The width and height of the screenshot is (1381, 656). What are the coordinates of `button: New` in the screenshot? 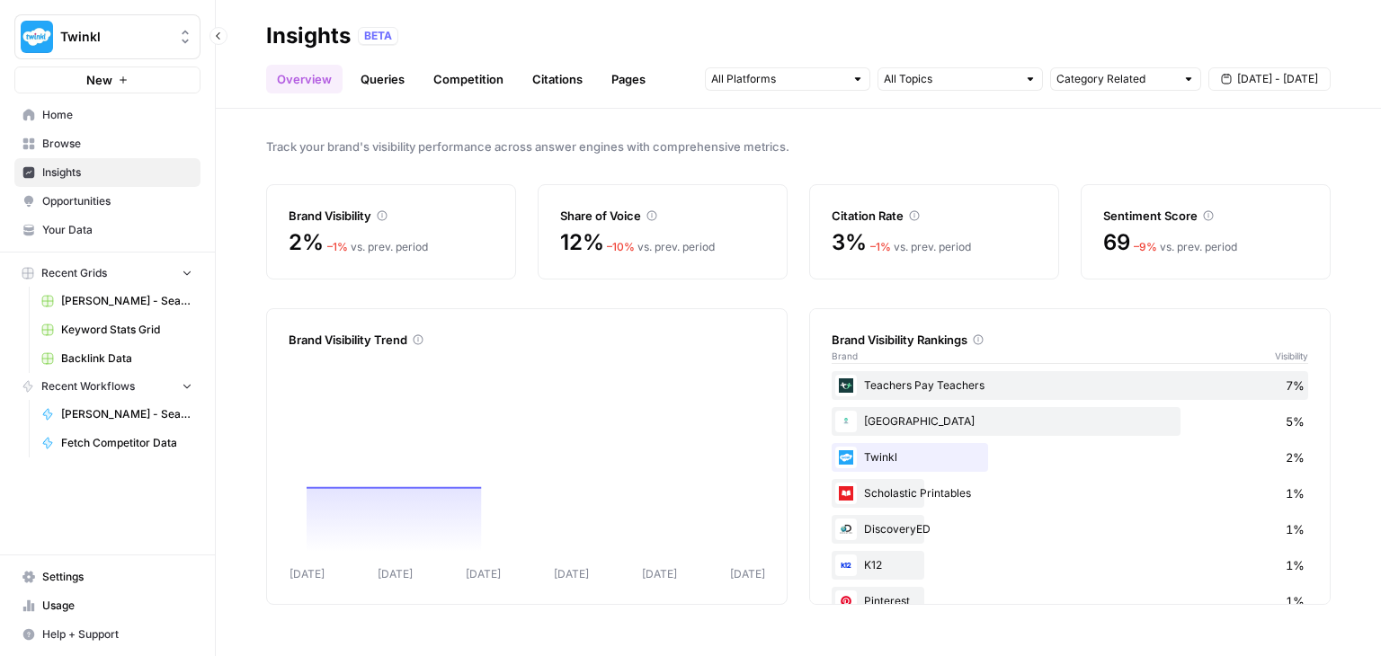 It's located at (107, 80).